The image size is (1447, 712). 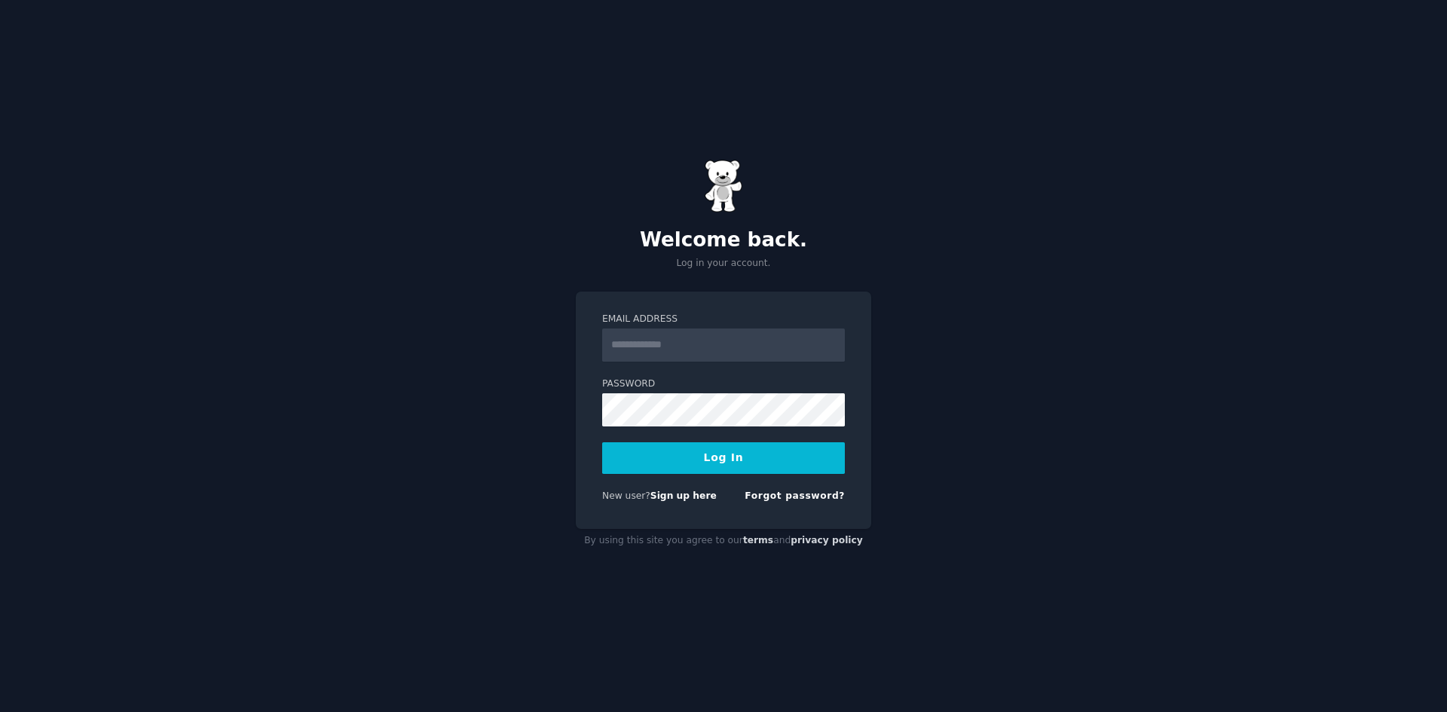 What do you see at coordinates (684, 496) in the screenshot?
I see `a: Sign up here` at bounding box center [684, 496].